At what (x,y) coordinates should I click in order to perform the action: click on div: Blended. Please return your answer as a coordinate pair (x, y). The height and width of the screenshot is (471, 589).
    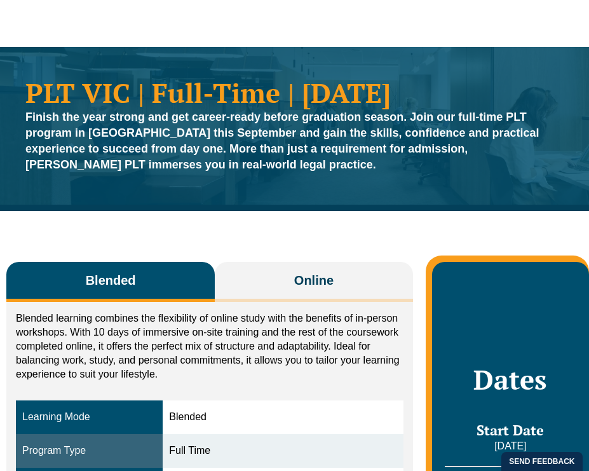
    Looking at the image, I should click on (283, 417).